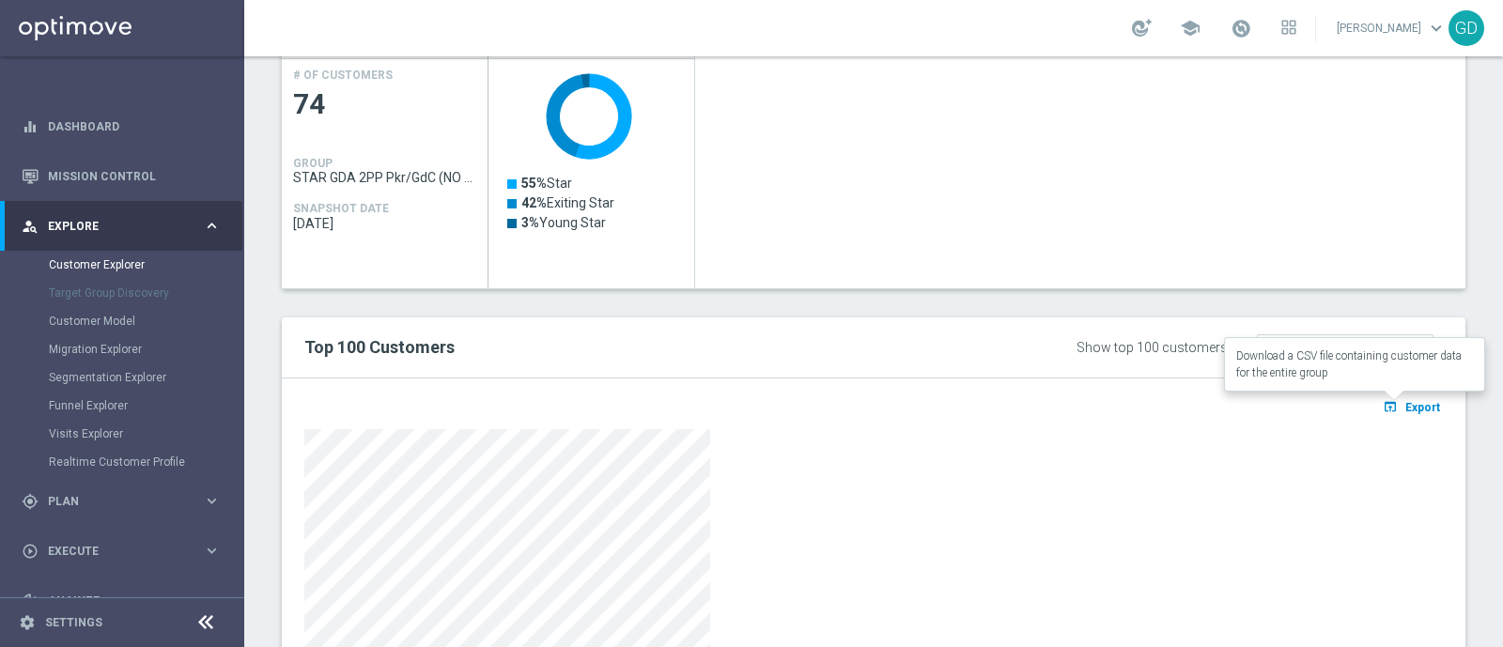  What do you see at coordinates (112, 502) in the screenshot?
I see `div: Plan` at bounding box center [112, 502].